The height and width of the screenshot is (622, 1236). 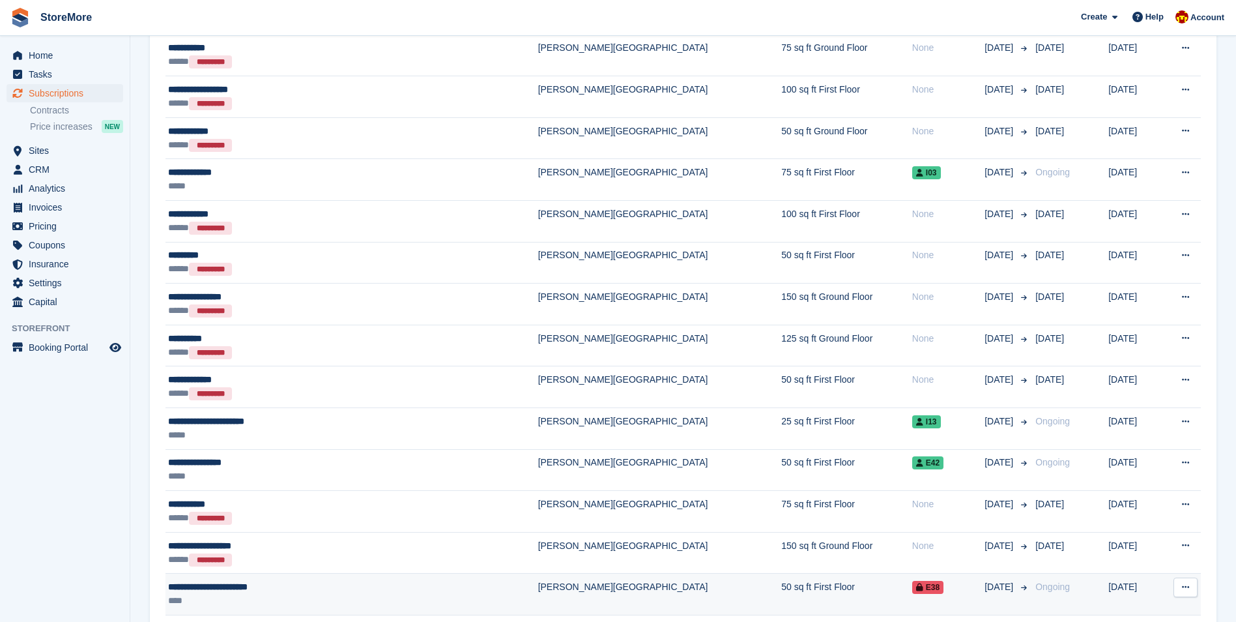 I want to click on span: Invoices, so click(x=68, y=207).